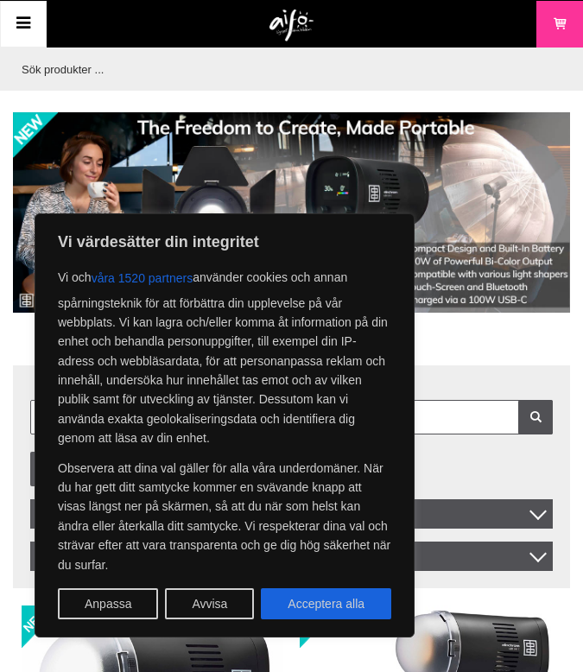 Image resolution: width=583 pixels, height=672 pixels. Describe the element at coordinates (535, 417) in the screenshot. I see `a: Filtrera` at that location.